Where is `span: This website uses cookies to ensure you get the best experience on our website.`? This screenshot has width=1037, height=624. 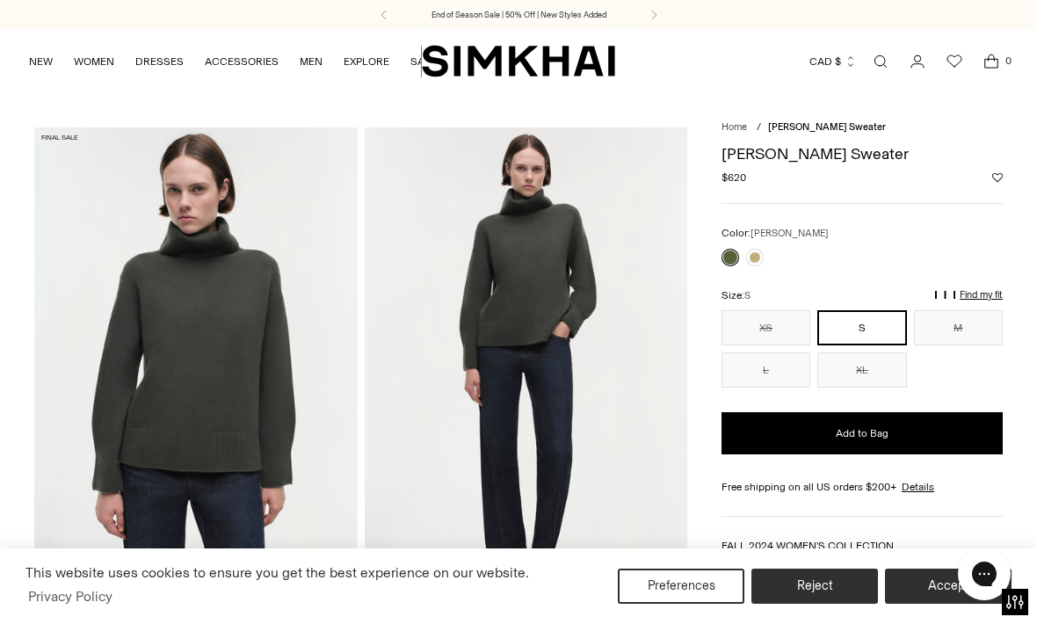 span: This website uses cookies to ensure you get the best experience on our website. is located at coordinates (277, 572).